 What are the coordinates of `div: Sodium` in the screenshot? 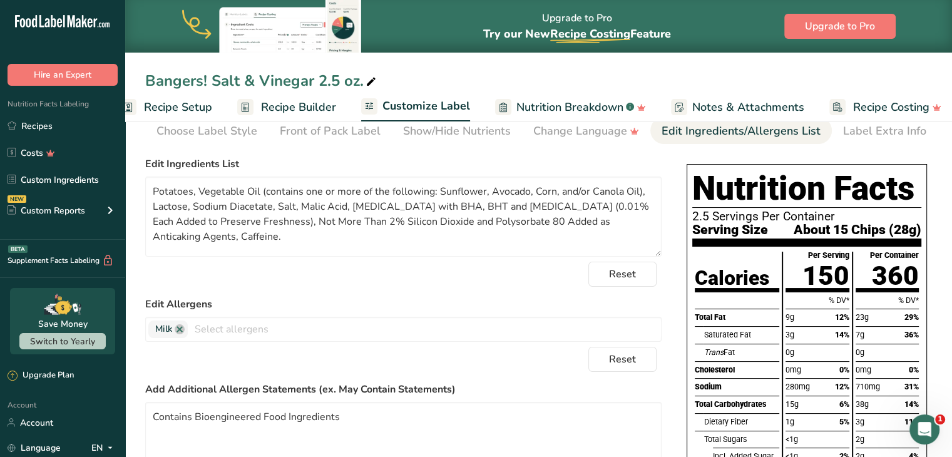 It's located at (737, 387).